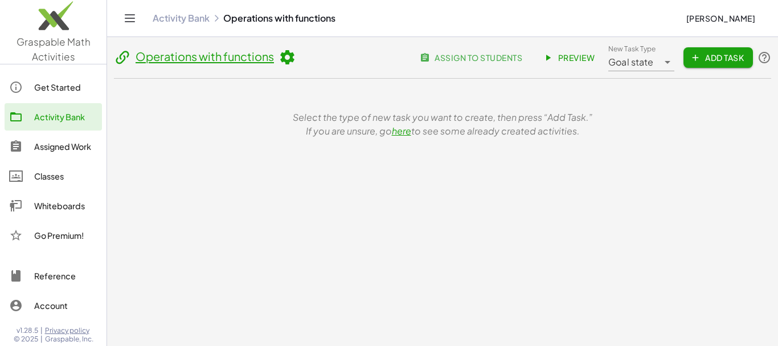  What do you see at coordinates (53, 305) in the screenshot?
I see `a: Account` at bounding box center [53, 305].